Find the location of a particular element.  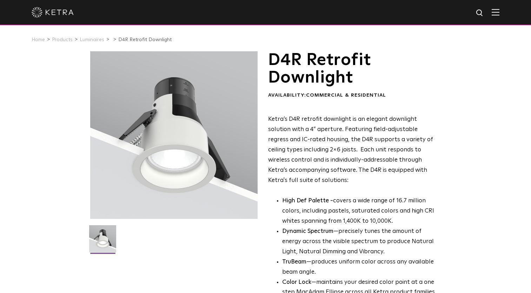

strong: Dynamic Spectrum is located at coordinates (308, 231).